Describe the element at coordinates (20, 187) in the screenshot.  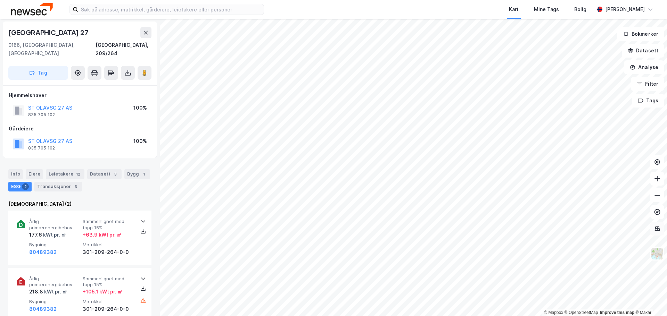
I see `div: ESG` at that location.